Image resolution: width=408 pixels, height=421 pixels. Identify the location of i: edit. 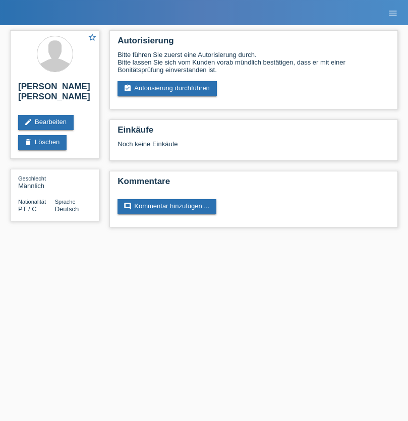
(28, 122).